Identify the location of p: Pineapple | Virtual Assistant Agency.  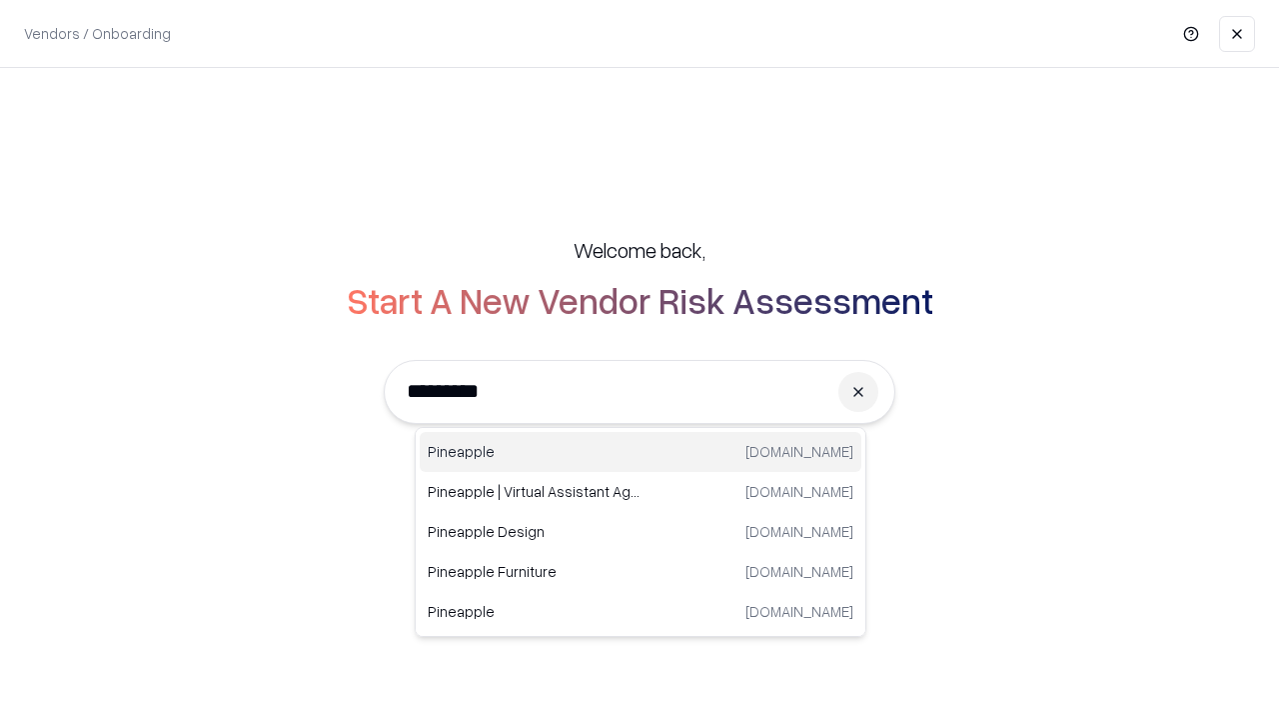
(534, 491).